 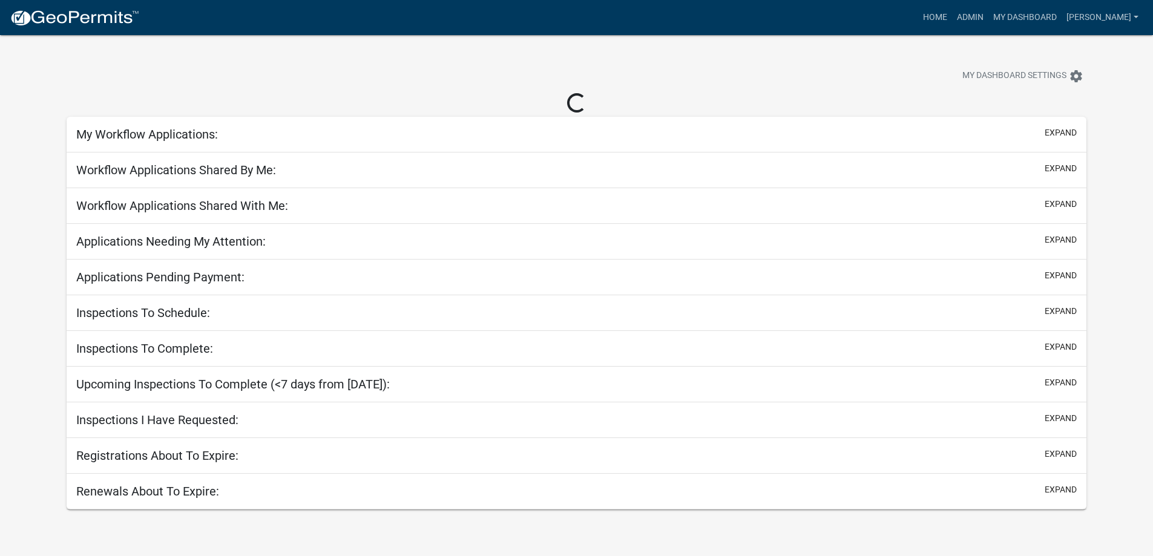 I want to click on h5: Applications Pending Payment:, so click(x=160, y=277).